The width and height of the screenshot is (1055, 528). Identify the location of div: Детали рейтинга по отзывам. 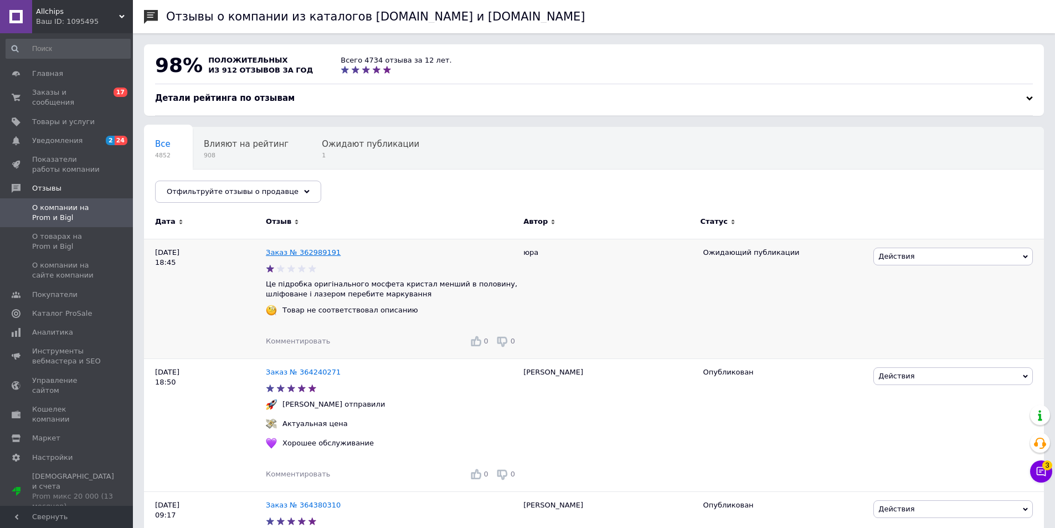
(594, 98).